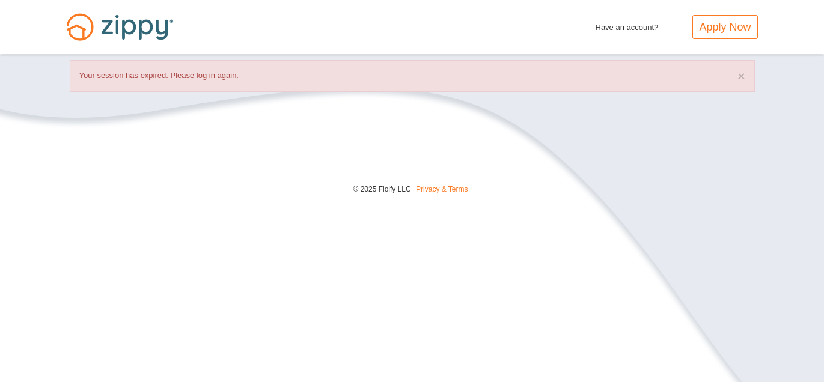 The image size is (824, 382). What do you see at coordinates (382, 189) in the screenshot?
I see `span: © 2025 Floify LLC` at bounding box center [382, 189].